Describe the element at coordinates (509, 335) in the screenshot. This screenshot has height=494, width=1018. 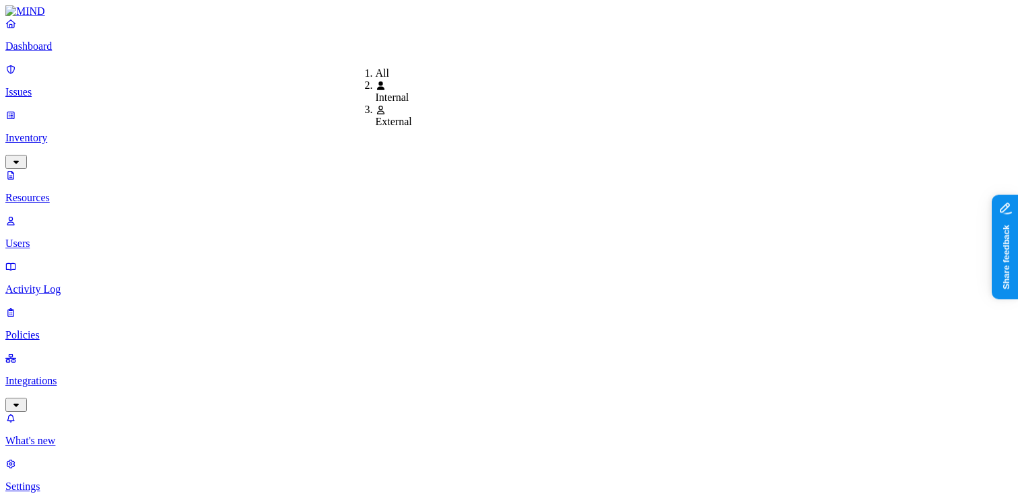
I see `p: Policies` at that location.